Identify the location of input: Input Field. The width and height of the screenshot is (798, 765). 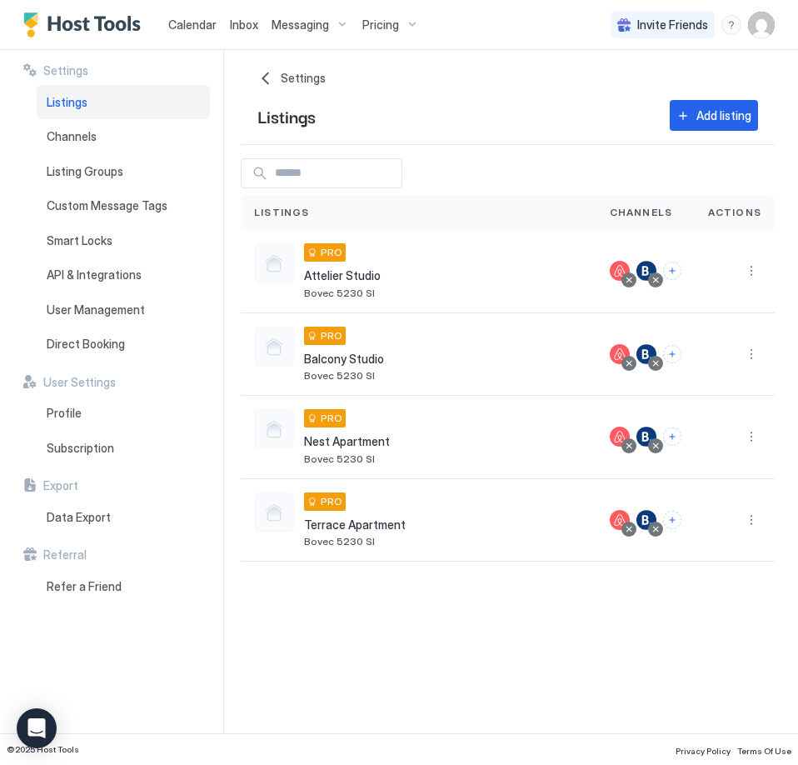
(335, 173).